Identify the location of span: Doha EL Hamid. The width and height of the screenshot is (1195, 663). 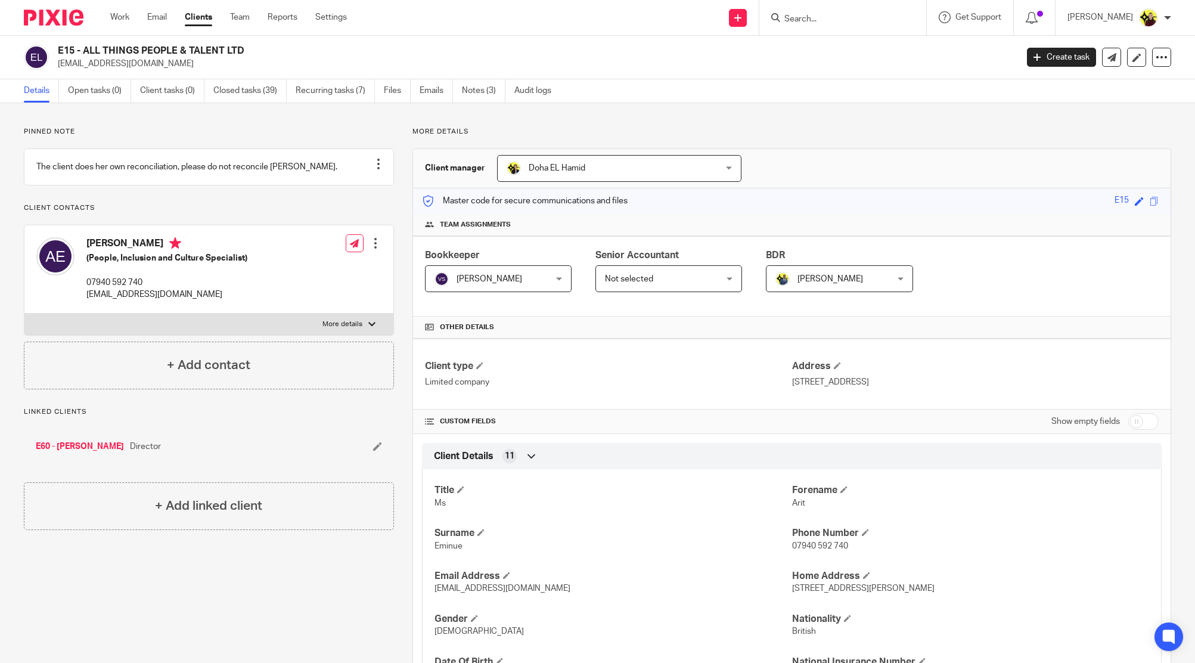
(557, 168).